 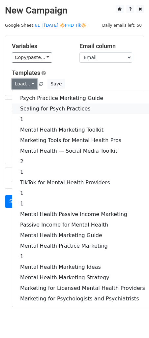 I want to click on a: Daily emails left: 50, so click(x=122, y=25).